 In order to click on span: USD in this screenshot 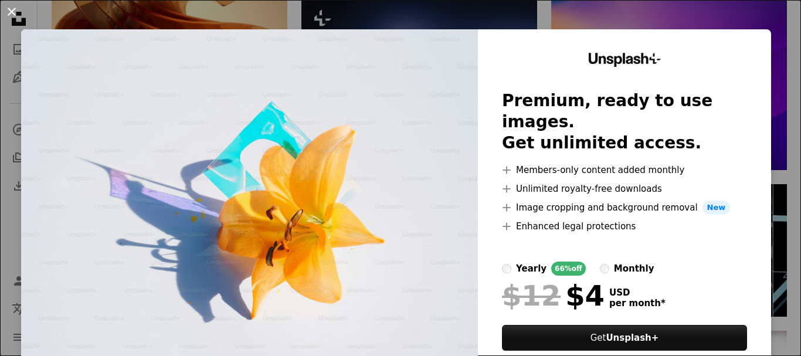, I will do `click(637, 293)`.